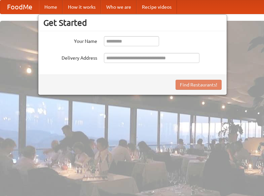 This screenshot has height=196, width=264. I want to click on label: Your Name, so click(70, 40).